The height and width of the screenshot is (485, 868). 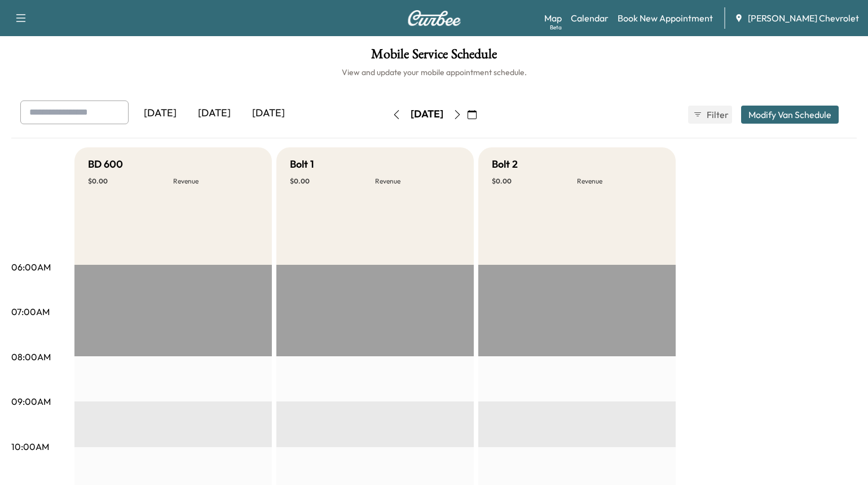 I want to click on h5: Bolt 2, so click(x=505, y=164).